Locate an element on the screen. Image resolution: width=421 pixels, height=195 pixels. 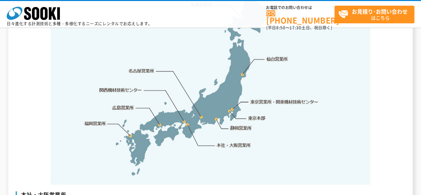
a: 名古屋営業所 is located at coordinates (141, 71).